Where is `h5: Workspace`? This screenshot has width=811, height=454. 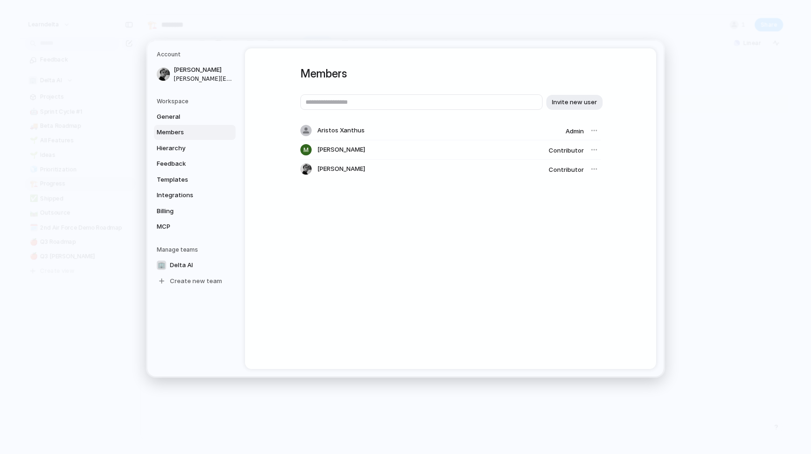
h5: Workspace is located at coordinates (196, 101).